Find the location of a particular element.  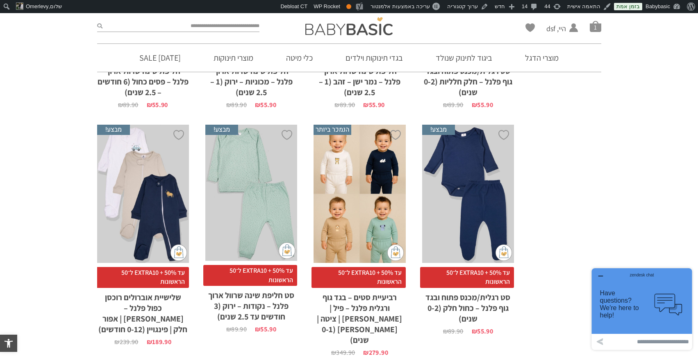

td: Have questions? We're here to help! is located at coordinates (33, 39).